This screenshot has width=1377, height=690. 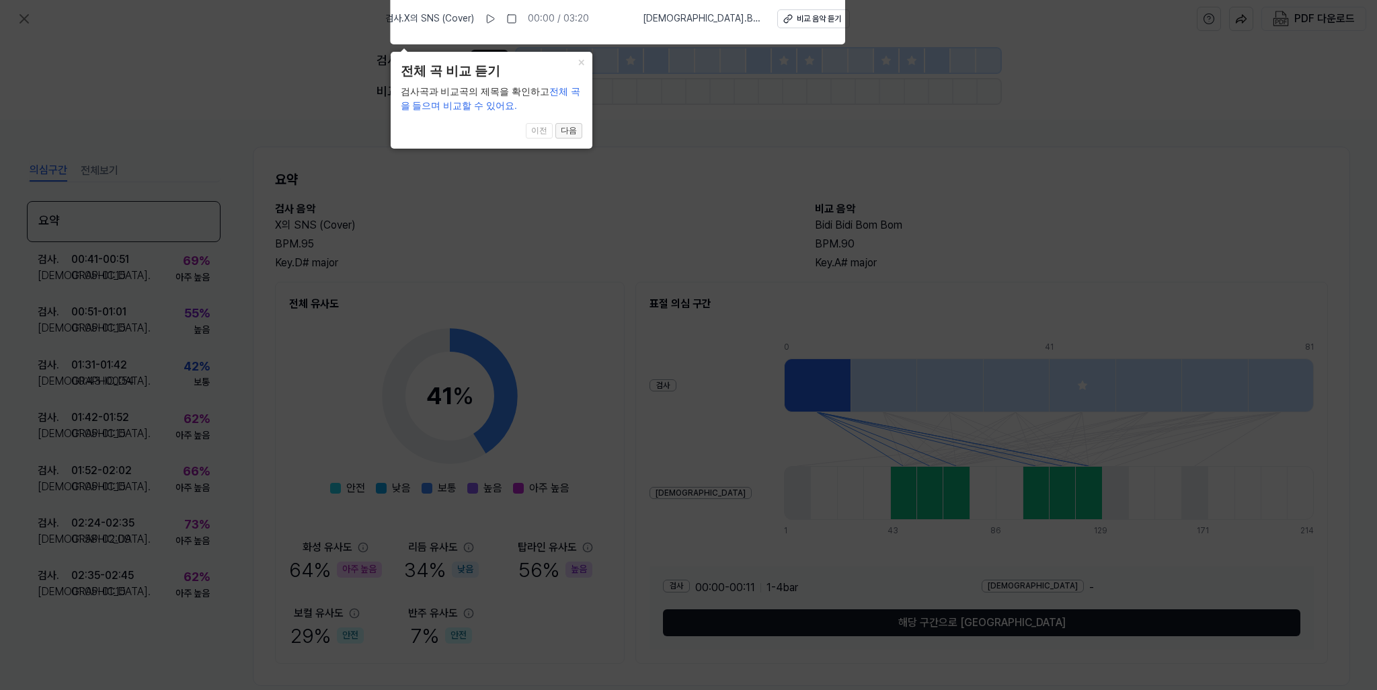 What do you see at coordinates (492, 99) in the screenshot?
I see `div: 검사곡과 비교곡의 제목을 확인하고` at bounding box center [492, 99].